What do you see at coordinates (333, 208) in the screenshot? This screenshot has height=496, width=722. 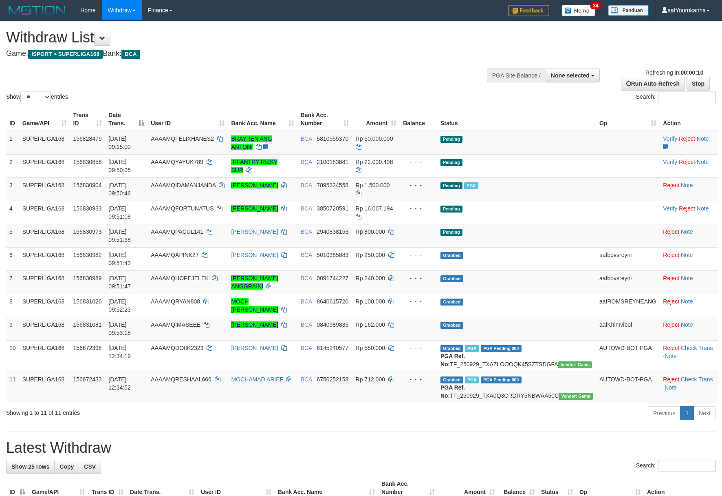 I see `span: Copy 3850720591 to clipboard` at bounding box center [333, 208].